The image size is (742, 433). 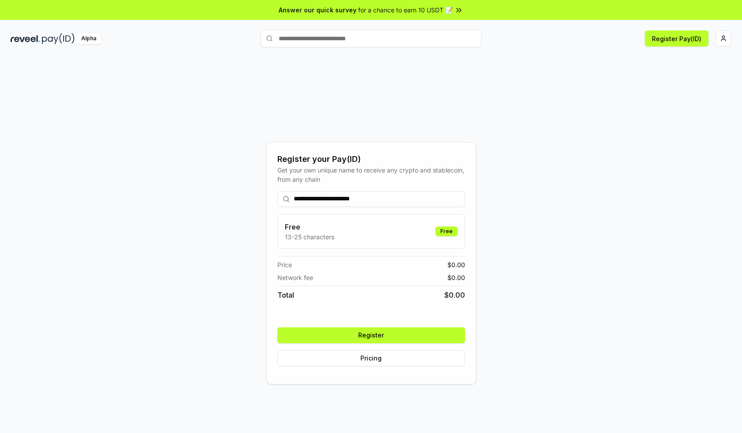 I want to click on button: Register, so click(x=371, y=335).